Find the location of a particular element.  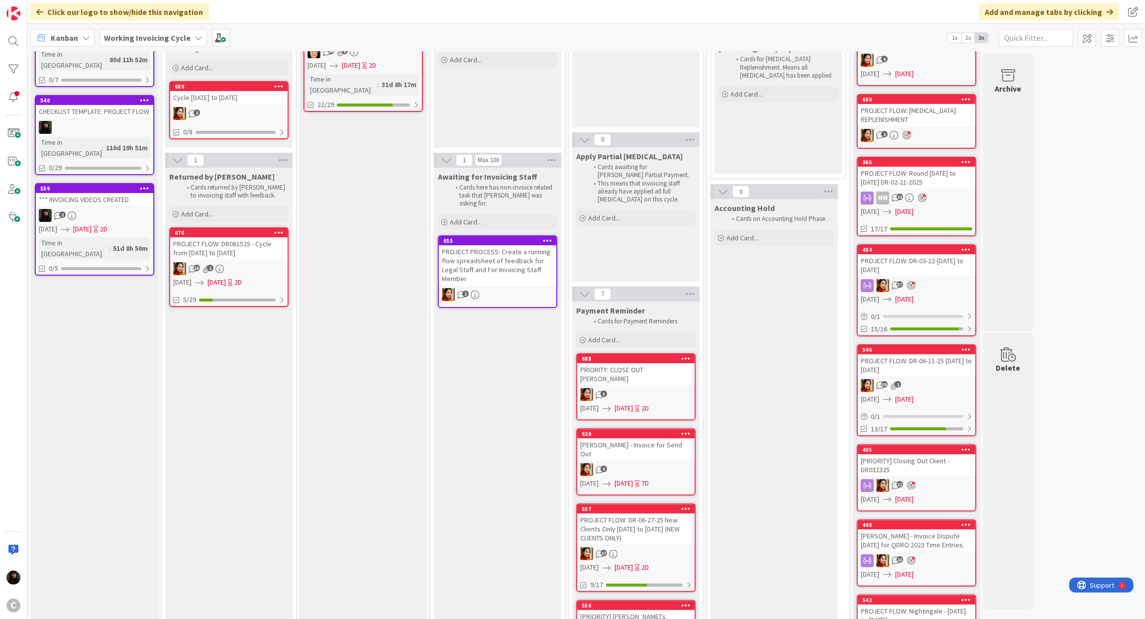

span: 0/7 is located at coordinates (53, 80).